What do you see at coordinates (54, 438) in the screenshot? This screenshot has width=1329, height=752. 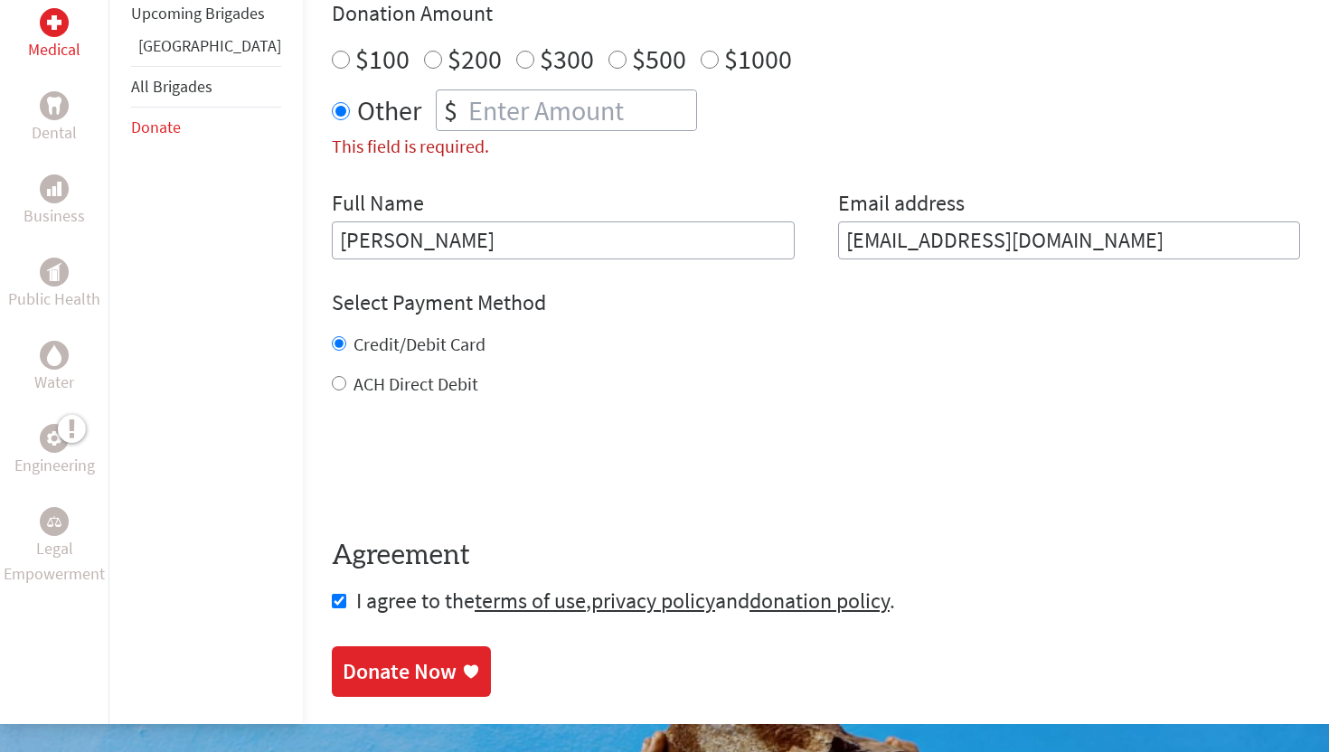 I see `div: Engineering` at bounding box center [54, 438].